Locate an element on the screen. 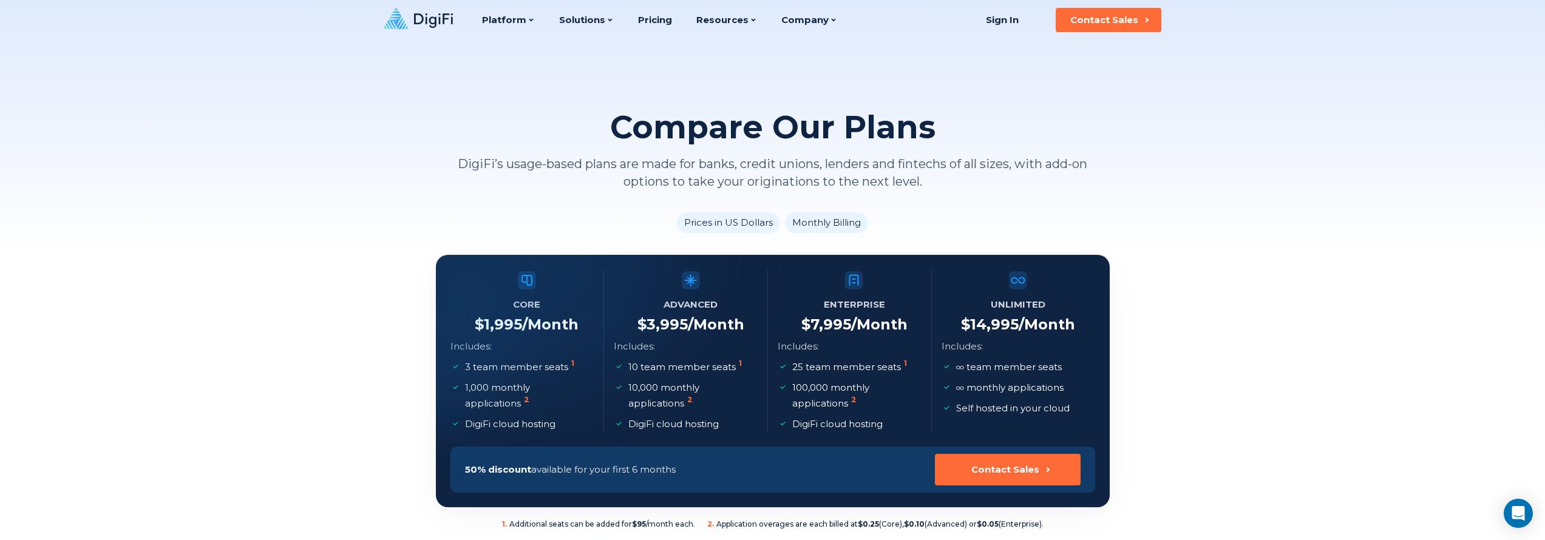 This screenshot has width=1545, height=540. h5: Advanced is located at coordinates (690, 305).